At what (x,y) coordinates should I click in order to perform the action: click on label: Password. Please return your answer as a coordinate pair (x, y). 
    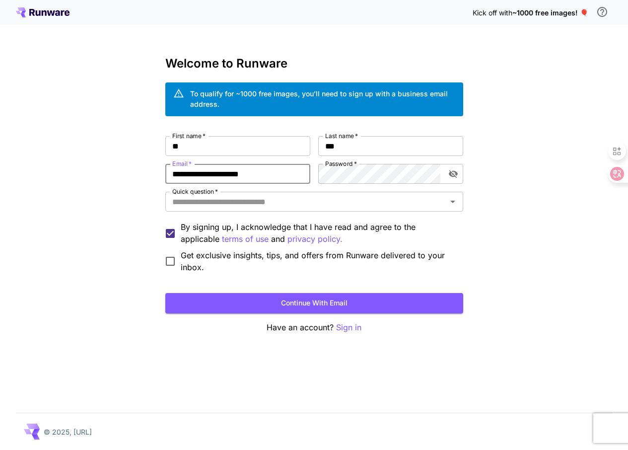
    Looking at the image, I should click on (341, 163).